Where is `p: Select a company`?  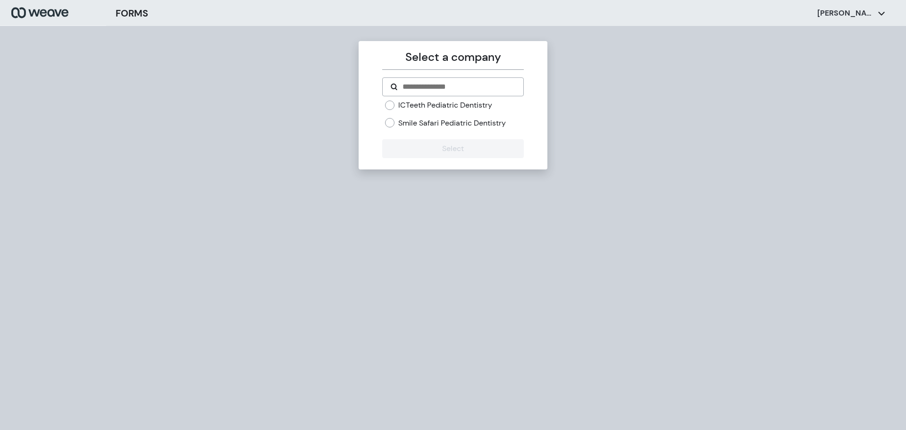
p: Select a company is located at coordinates (453, 57).